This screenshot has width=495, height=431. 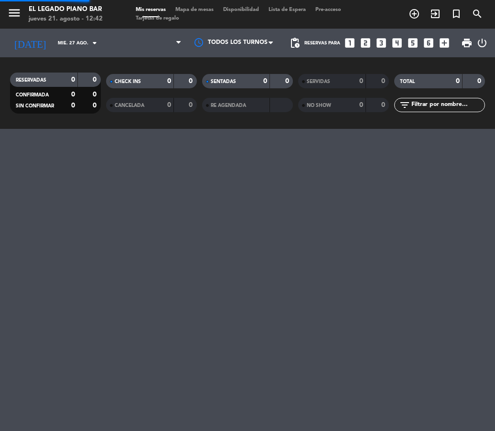 I want to click on input: Filtrar por nombre..., so click(x=447, y=105).